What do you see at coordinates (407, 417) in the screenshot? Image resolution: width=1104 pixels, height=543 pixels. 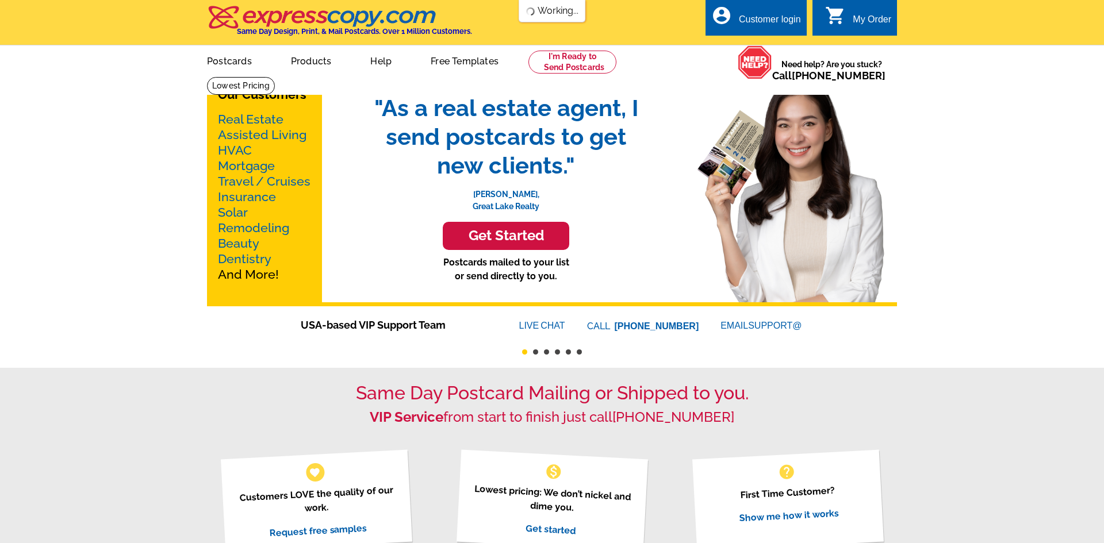 I see `strong: VIP Service` at bounding box center [407, 417].